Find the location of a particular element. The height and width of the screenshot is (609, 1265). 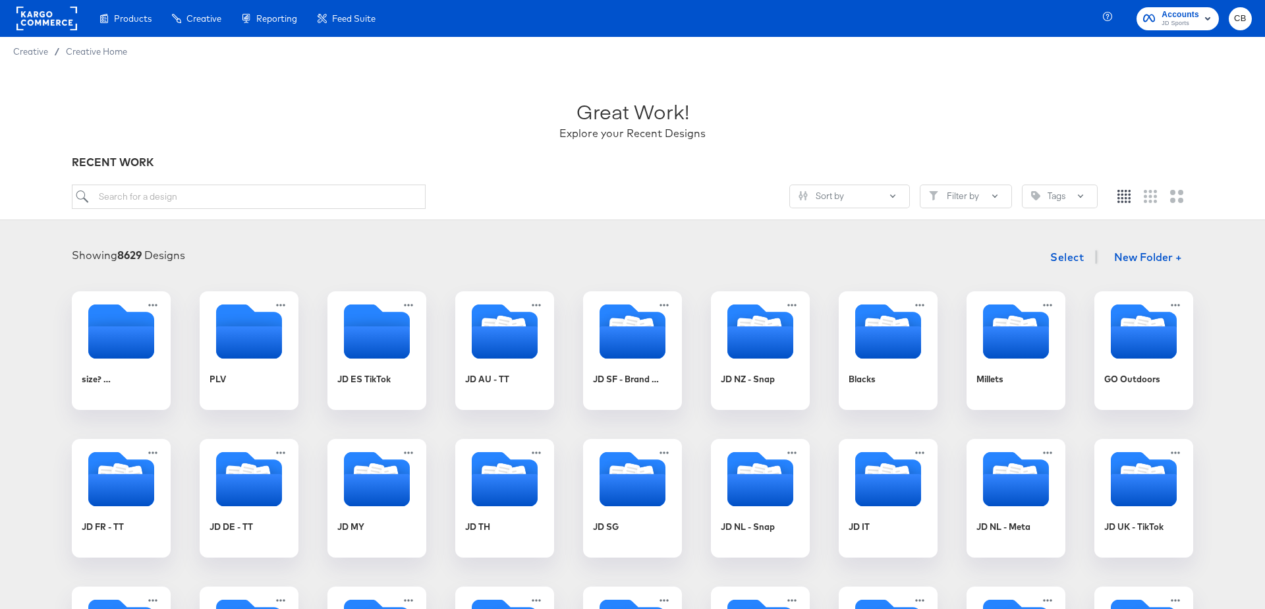

span: Select is located at coordinates (1067, 257).